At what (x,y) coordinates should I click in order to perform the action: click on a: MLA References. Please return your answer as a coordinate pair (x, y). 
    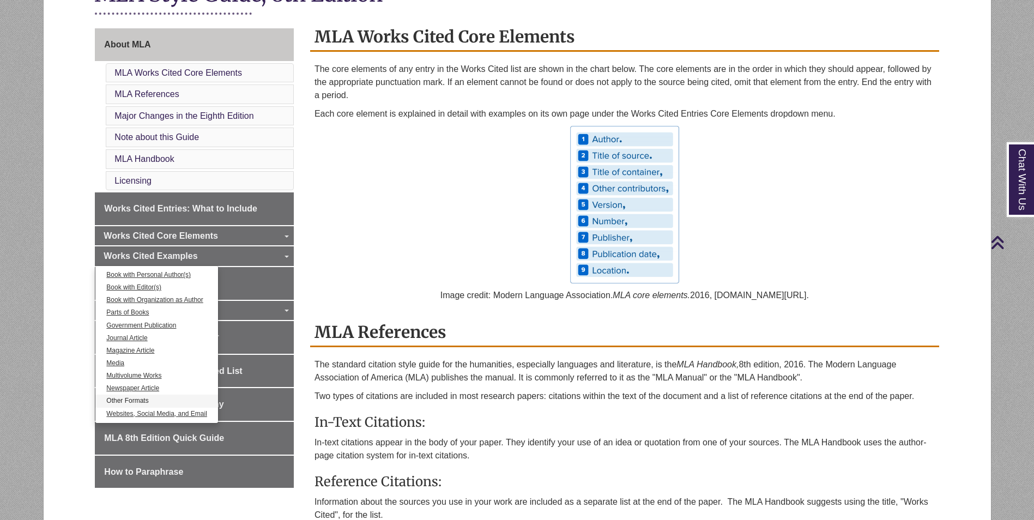
    Looking at the image, I should click on (147, 94).